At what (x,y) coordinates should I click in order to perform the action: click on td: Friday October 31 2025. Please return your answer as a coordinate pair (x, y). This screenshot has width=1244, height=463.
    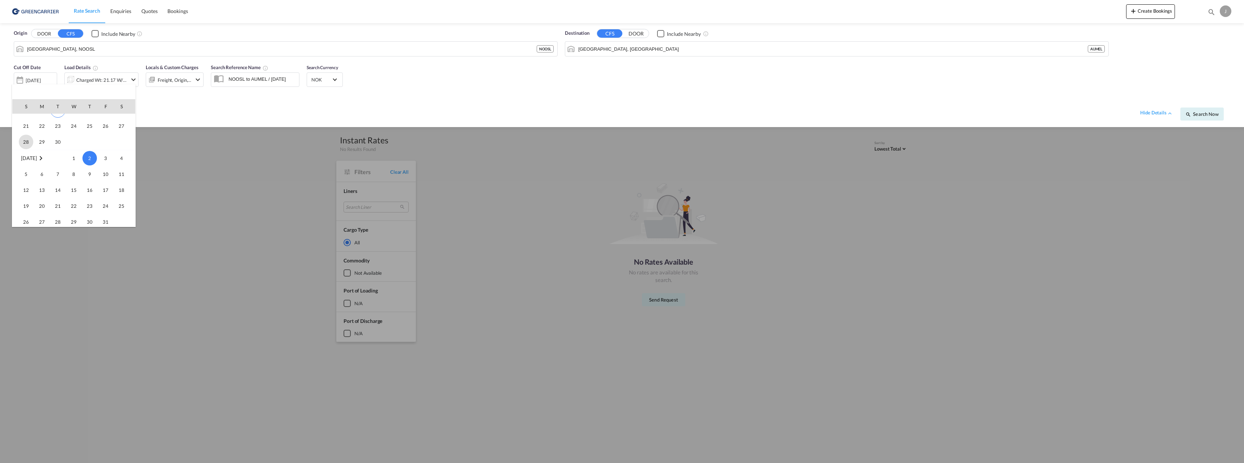
    Looking at the image, I should click on (106, 222).